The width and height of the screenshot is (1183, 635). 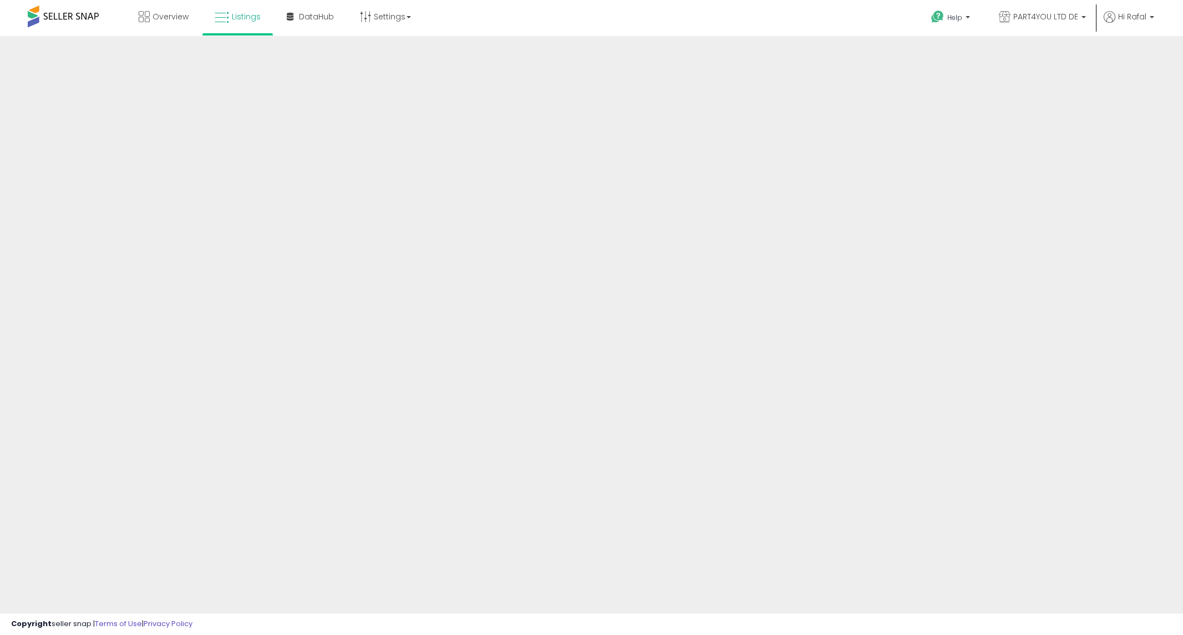 What do you see at coordinates (937, 17) in the screenshot?
I see `i: Get Help` at bounding box center [937, 17].